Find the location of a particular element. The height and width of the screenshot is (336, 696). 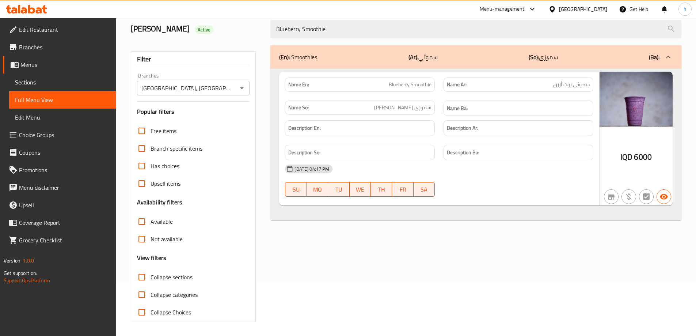

button: SA is located at coordinates (424, 189).